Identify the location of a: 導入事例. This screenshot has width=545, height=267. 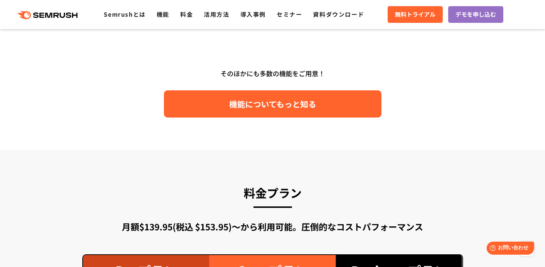
(253, 14).